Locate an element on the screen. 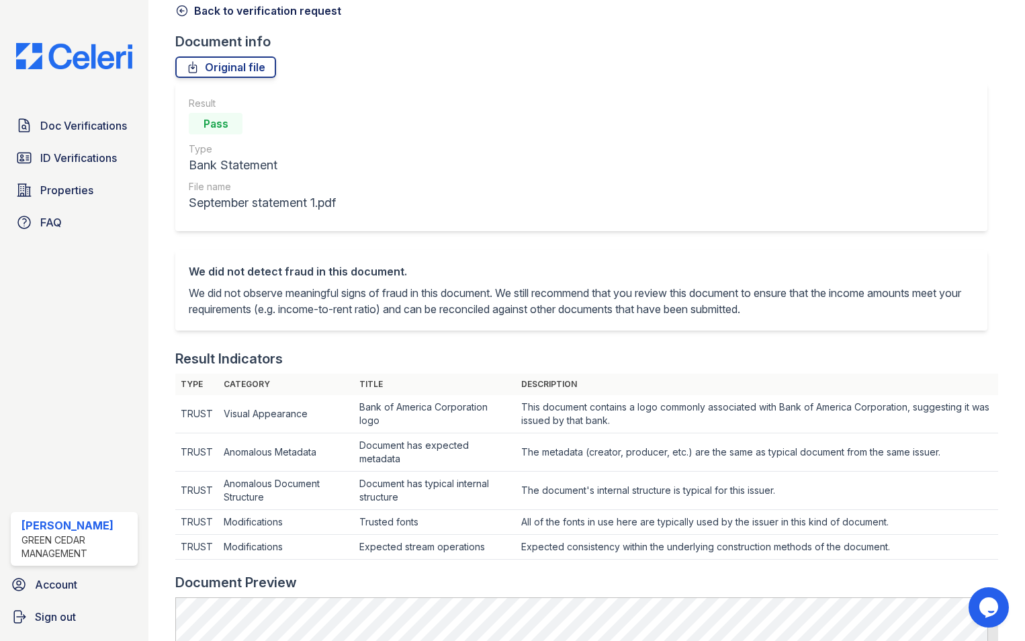  th: Description is located at coordinates (757, 384).